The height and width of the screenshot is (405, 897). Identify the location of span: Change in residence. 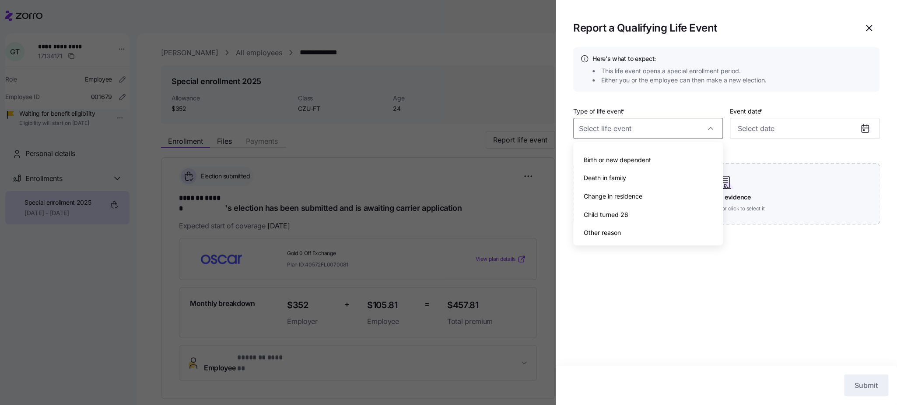
(613, 196).